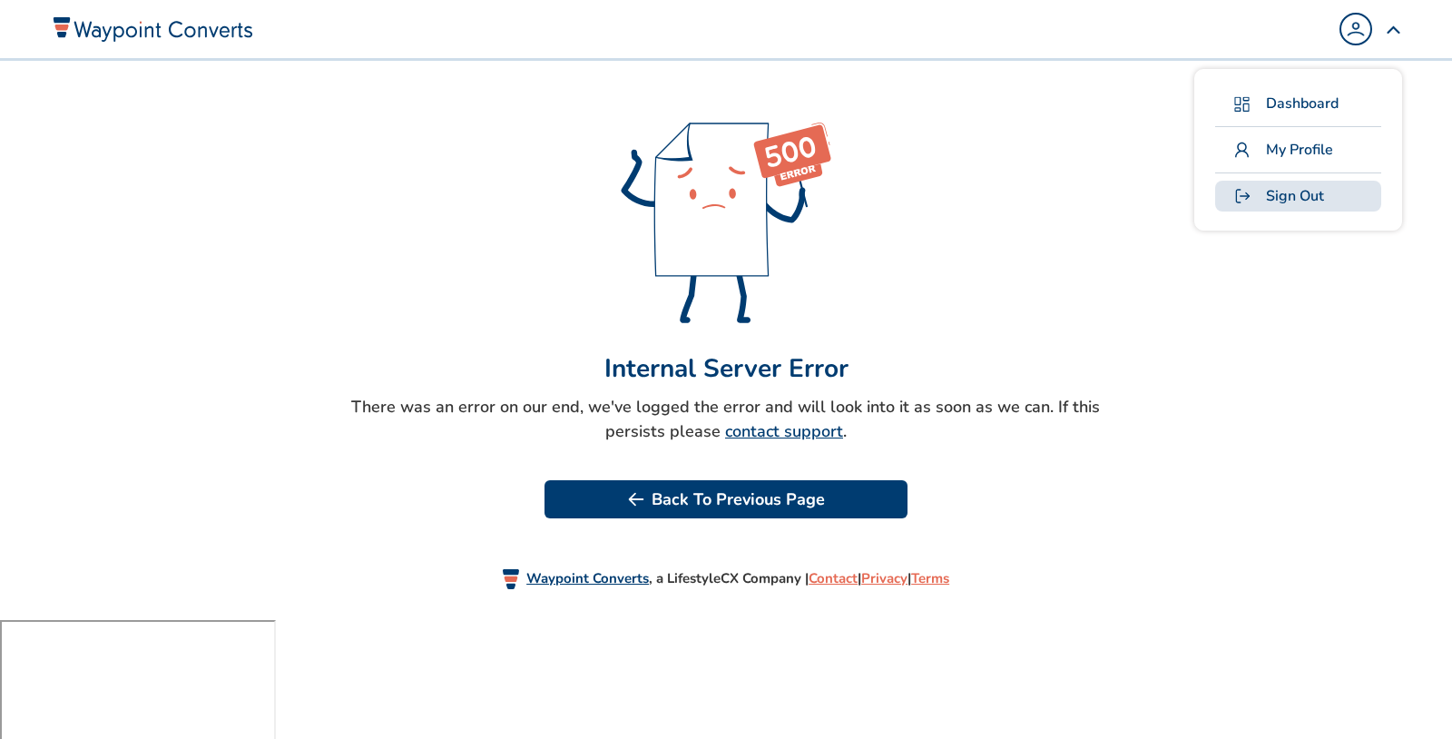 This screenshot has width=1452, height=739. Describe the element at coordinates (1295, 196) in the screenshot. I see `span: Sign Out` at that location.